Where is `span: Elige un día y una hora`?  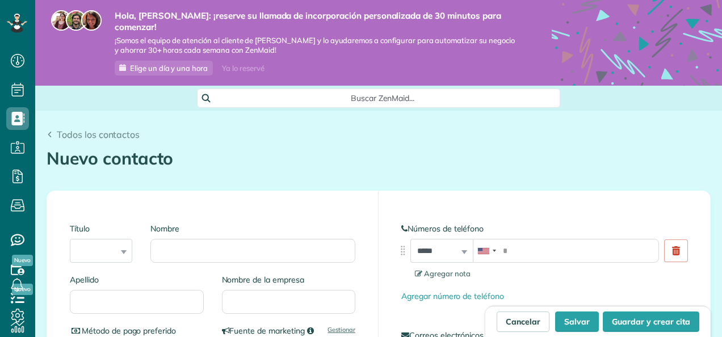 span: Elige un día y una hora is located at coordinates (169, 68).